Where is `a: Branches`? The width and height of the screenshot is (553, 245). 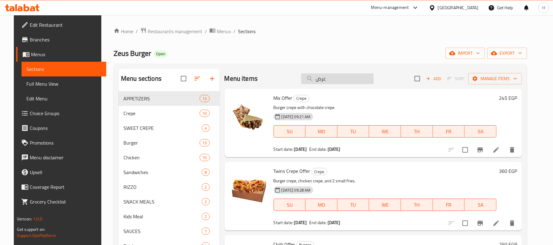 a: Branches is located at coordinates (61, 40).